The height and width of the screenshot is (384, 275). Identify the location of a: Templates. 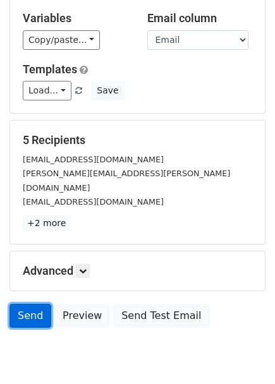
(50, 69).